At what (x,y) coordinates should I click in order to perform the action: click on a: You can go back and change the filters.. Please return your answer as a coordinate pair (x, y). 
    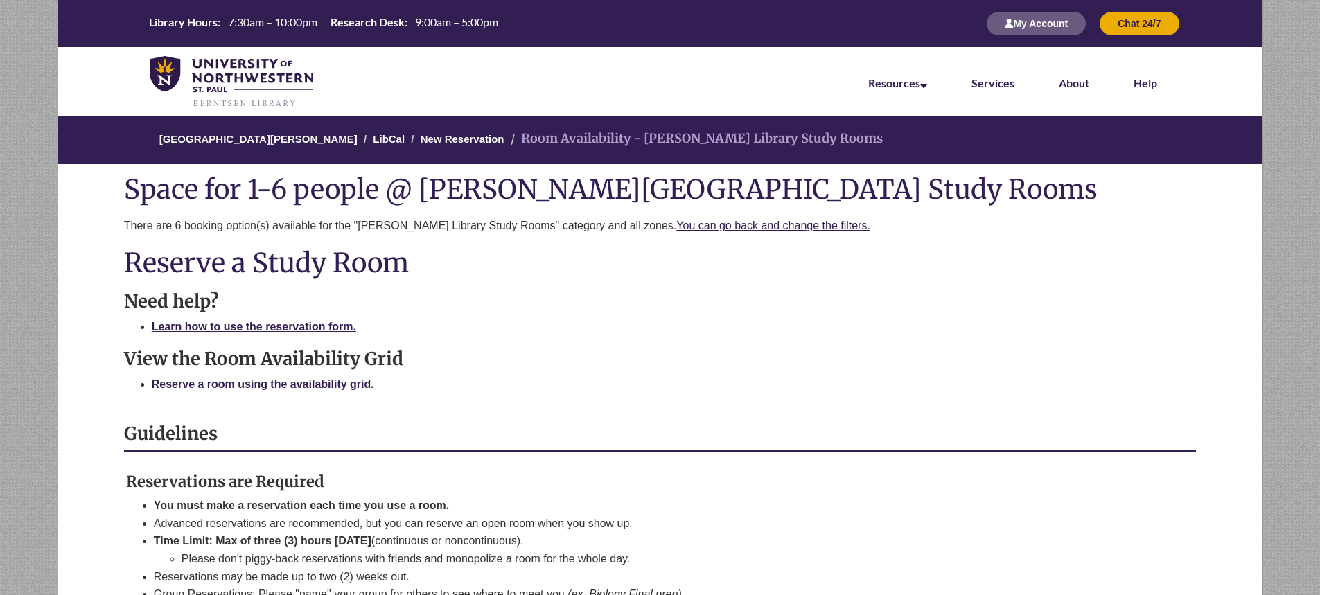
    Looking at the image, I should click on (773, 225).